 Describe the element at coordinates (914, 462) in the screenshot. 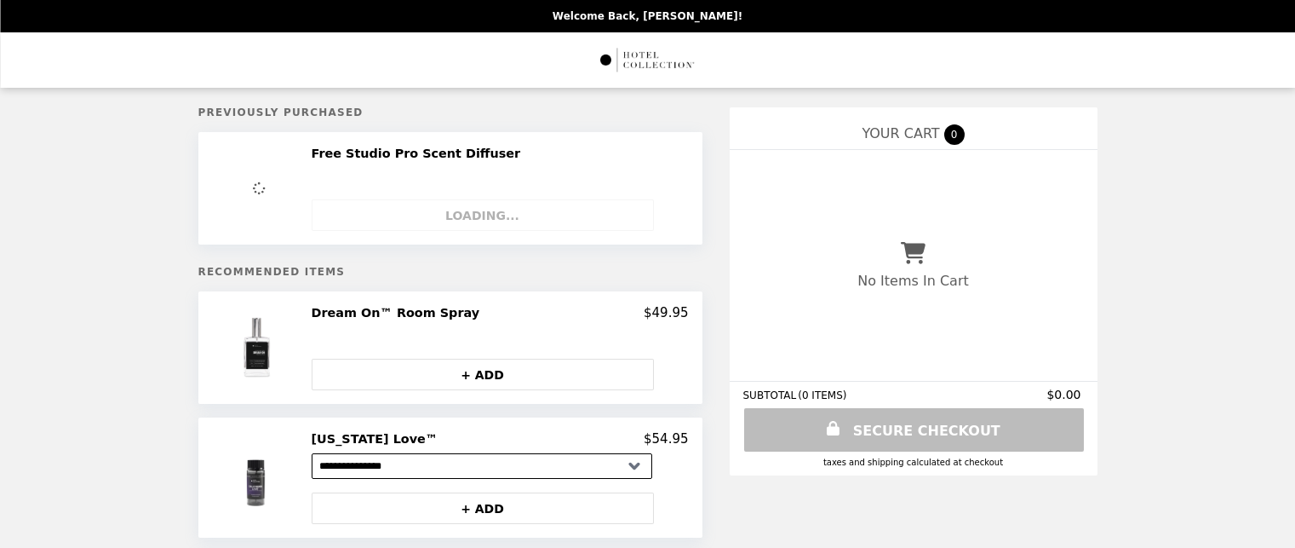

I see `div: Taxes and Shipping calculated at checkout` at that location.